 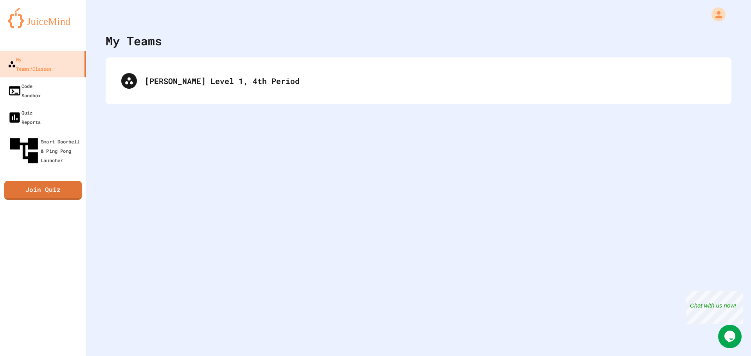 What do you see at coordinates (45, 151) in the screenshot?
I see `div: Smart Doorbell & Ping Pong Launcher` at bounding box center [45, 151].